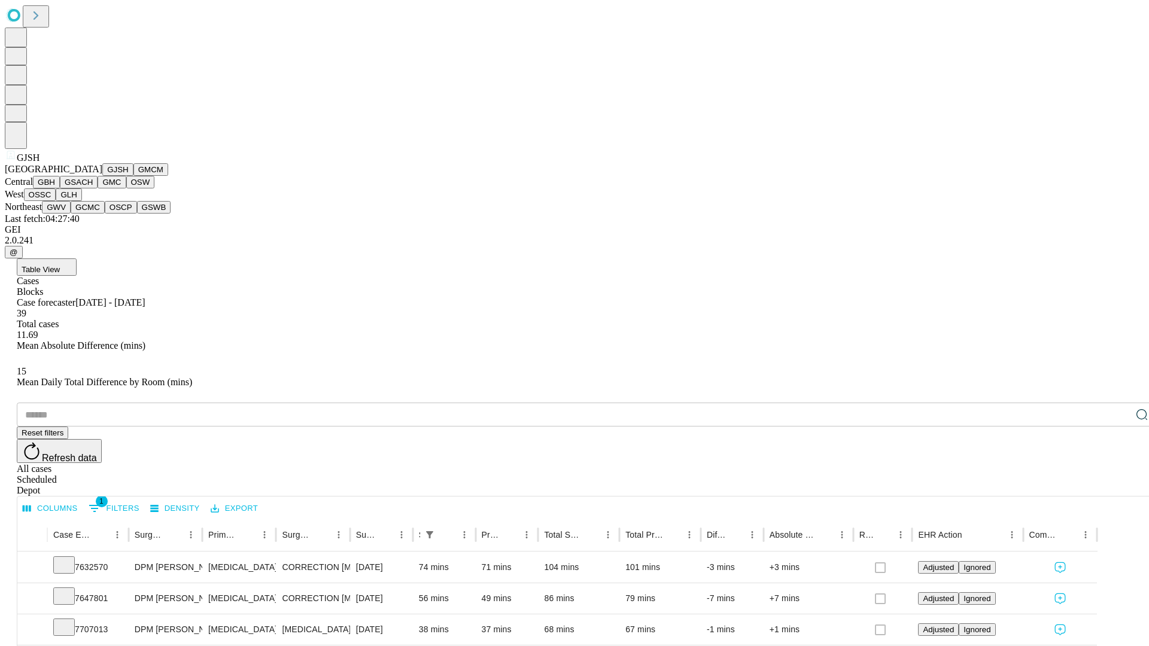  What do you see at coordinates (444, 598) in the screenshot?
I see `div: 56 mins` at bounding box center [444, 598].